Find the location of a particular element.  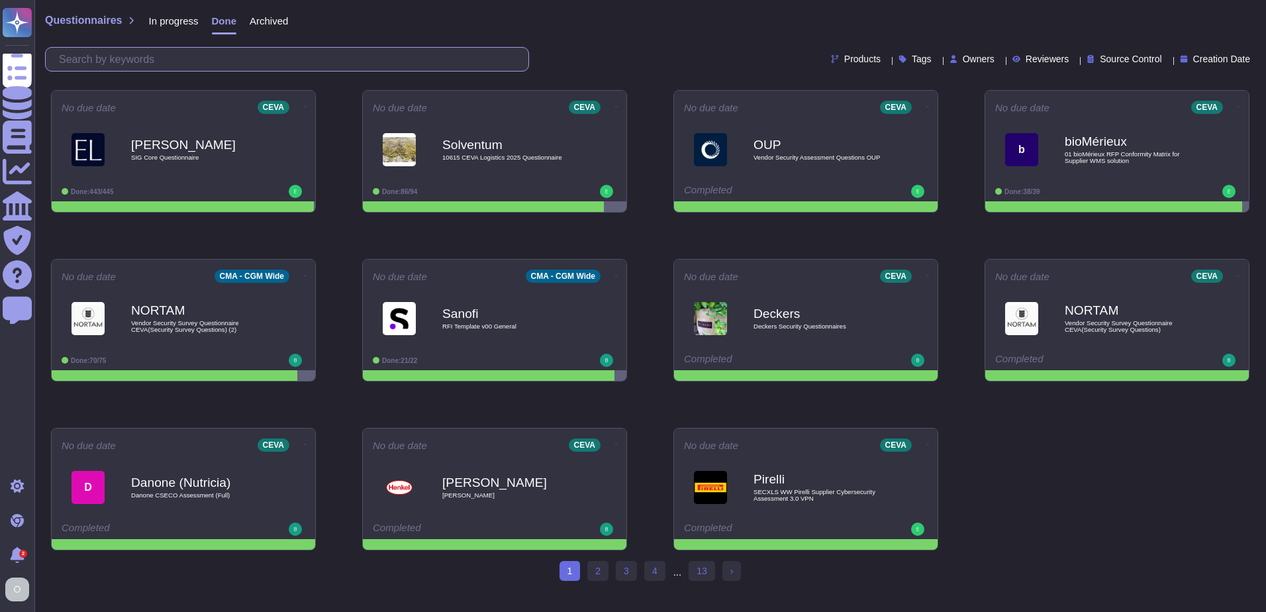

button: user is located at coordinates (21, 589).